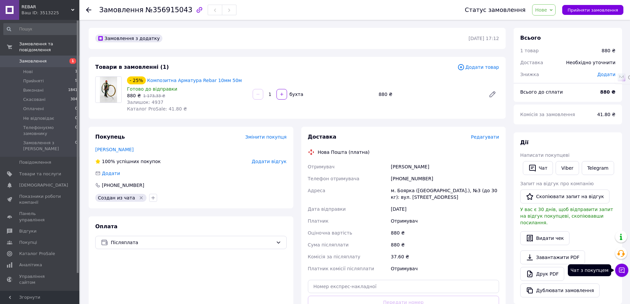  I want to click on span: №356915043, so click(169, 10).